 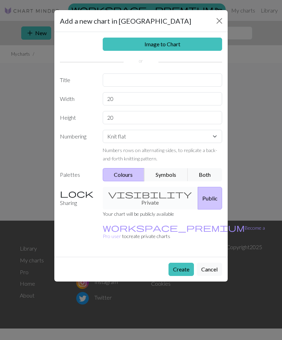 I want to click on button: Cancel, so click(x=209, y=269).